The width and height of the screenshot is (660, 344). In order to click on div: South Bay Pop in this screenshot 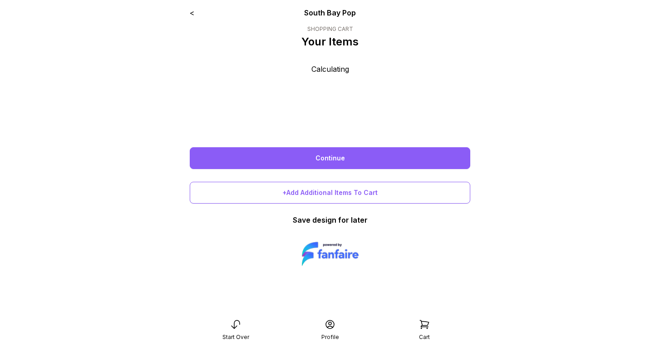, I will do `click(330, 13)`.